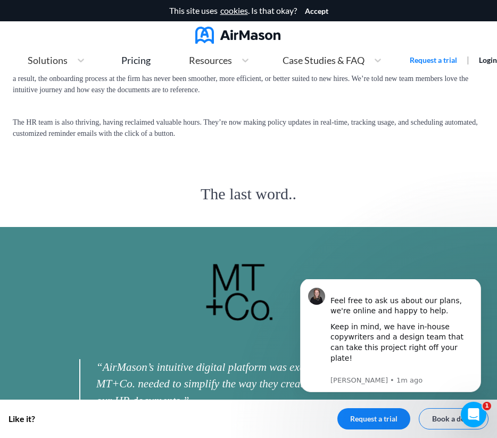  Describe the element at coordinates (240, 291) in the screenshot. I see `img: logo` at that location.